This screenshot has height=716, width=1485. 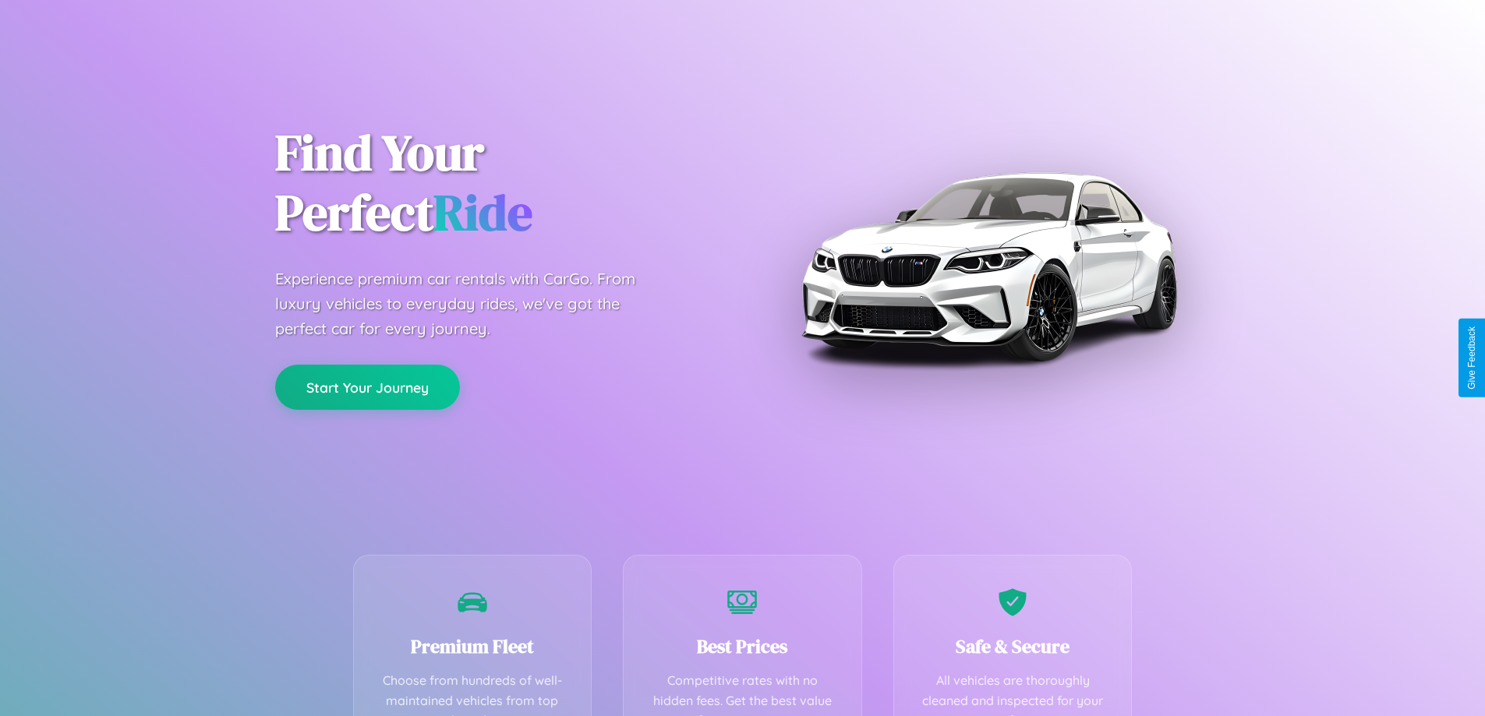 I want to click on img: Premium BMW car rental vehicle, so click(x=988, y=267).